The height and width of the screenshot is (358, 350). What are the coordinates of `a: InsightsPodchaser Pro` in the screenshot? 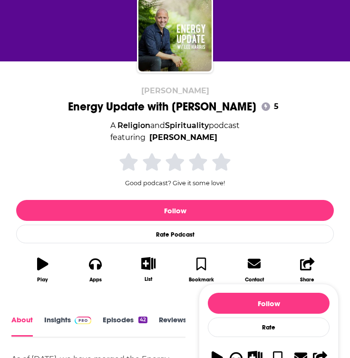 It's located at (68, 326).